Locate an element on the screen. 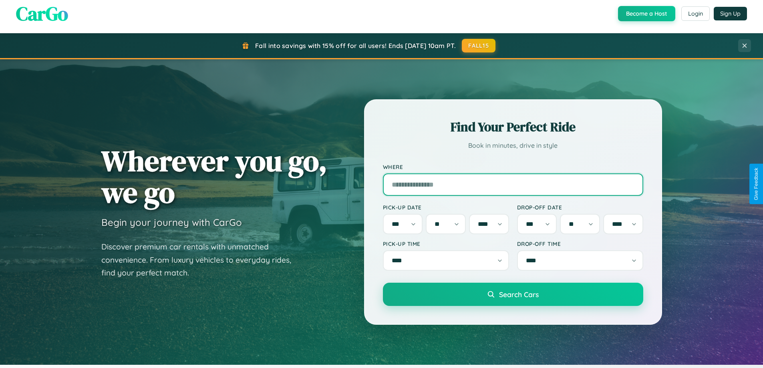 This screenshot has height=368, width=763. button: Login is located at coordinates (696, 14).